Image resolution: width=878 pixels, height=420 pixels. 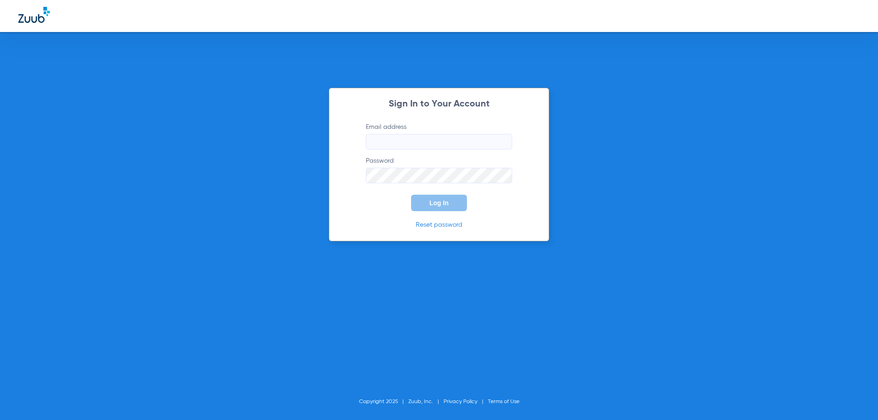 I want to click on input: Password, so click(x=439, y=176).